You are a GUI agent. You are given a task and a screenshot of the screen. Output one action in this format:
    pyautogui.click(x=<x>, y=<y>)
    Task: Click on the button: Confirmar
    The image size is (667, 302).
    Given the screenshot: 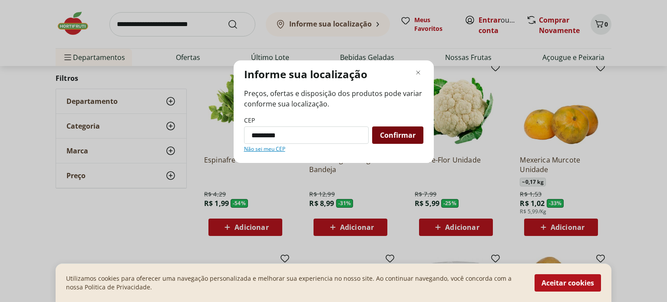 What is the action you would take?
    pyautogui.click(x=398, y=135)
    